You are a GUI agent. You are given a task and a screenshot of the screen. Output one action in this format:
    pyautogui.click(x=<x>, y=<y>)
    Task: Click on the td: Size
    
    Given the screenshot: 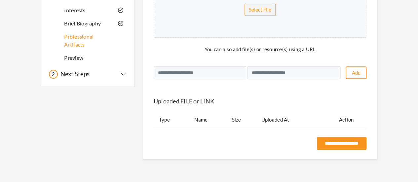 What is the action you would take?
    pyautogui.click(x=244, y=120)
    